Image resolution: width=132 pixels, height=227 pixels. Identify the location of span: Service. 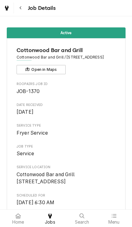
(25, 153).